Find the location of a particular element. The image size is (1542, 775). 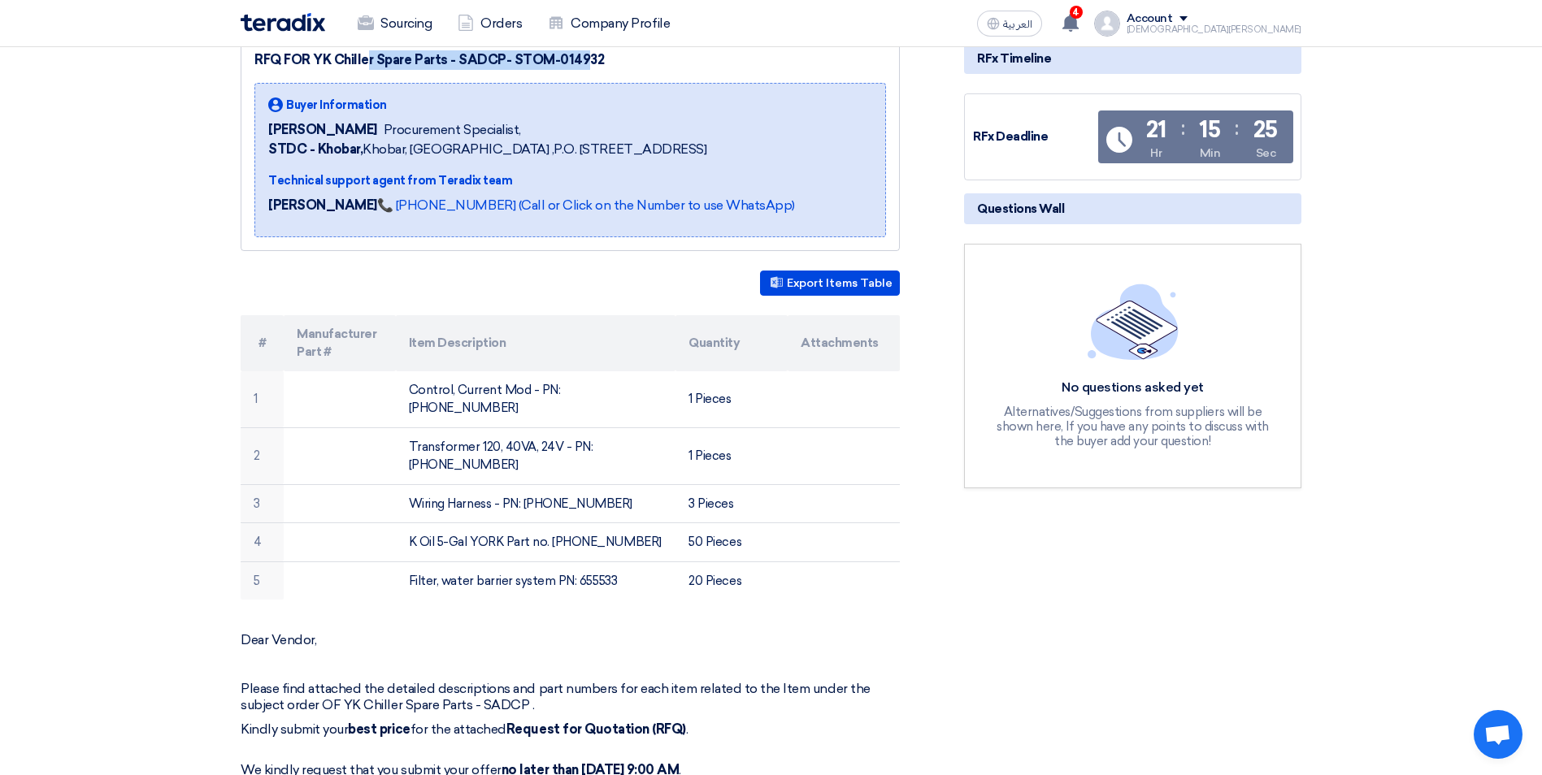

p: Please find attached the detailed descriptions and part numbers for each item related to the Item... is located at coordinates (570, 697).